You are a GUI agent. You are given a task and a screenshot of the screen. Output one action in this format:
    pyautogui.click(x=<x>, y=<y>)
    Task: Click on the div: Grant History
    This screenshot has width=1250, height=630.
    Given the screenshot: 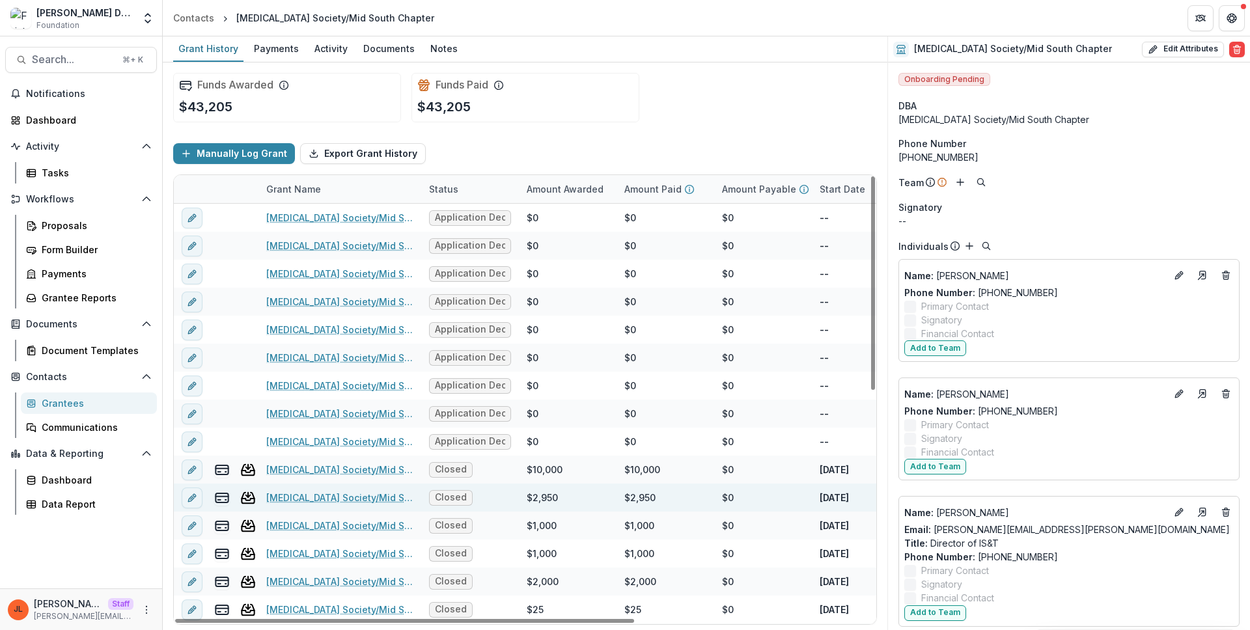 What is the action you would take?
    pyautogui.click(x=208, y=48)
    